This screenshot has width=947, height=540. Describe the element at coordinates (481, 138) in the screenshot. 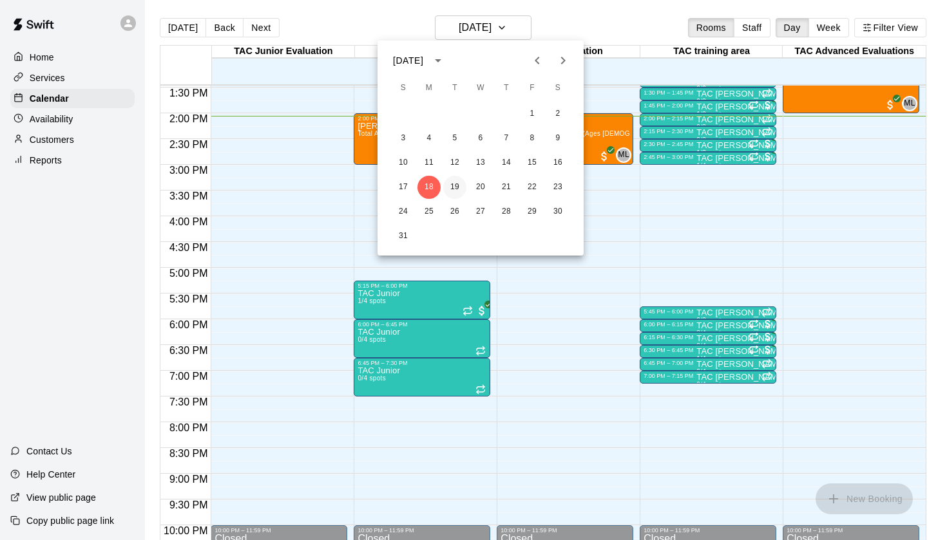

I see `button: 6` at that location.